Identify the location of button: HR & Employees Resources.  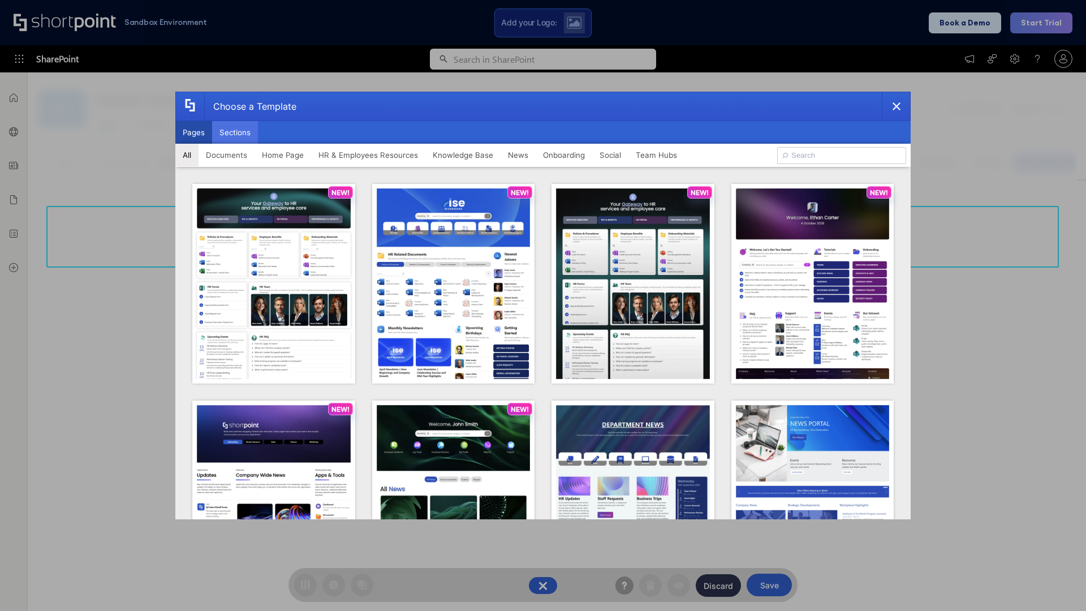
(368, 155).